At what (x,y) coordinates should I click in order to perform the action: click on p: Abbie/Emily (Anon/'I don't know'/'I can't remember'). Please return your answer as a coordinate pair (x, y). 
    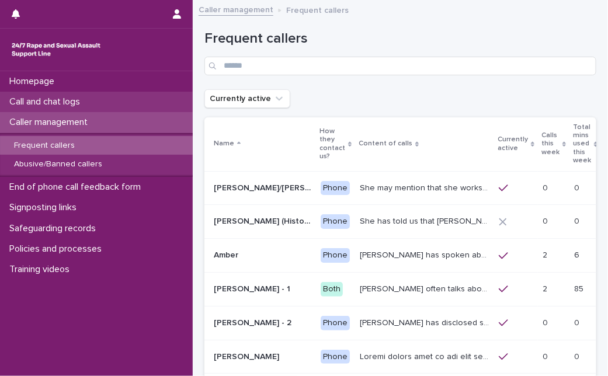
    Looking at the image, I should click on (263, 187).